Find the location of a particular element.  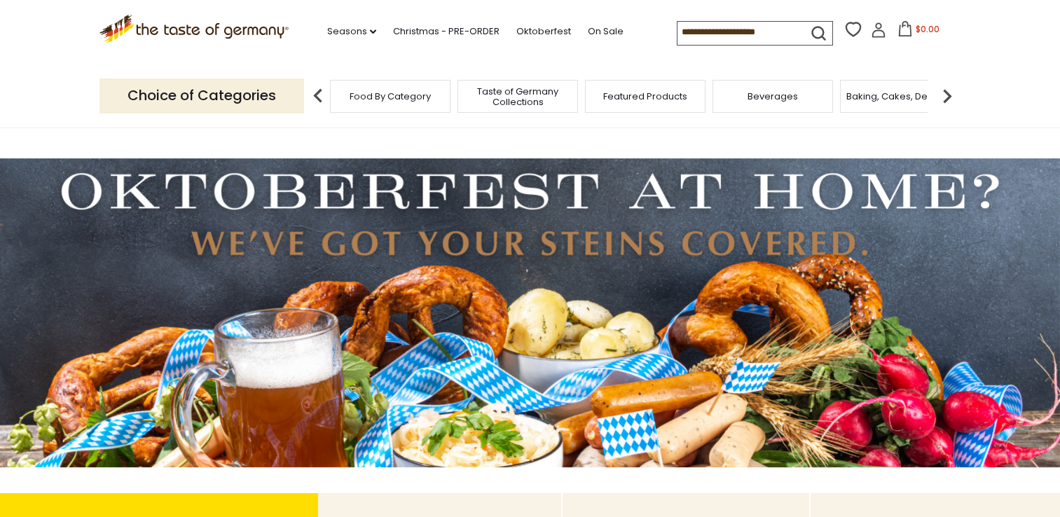

img: next arrow is located at coordinates (947, 96).